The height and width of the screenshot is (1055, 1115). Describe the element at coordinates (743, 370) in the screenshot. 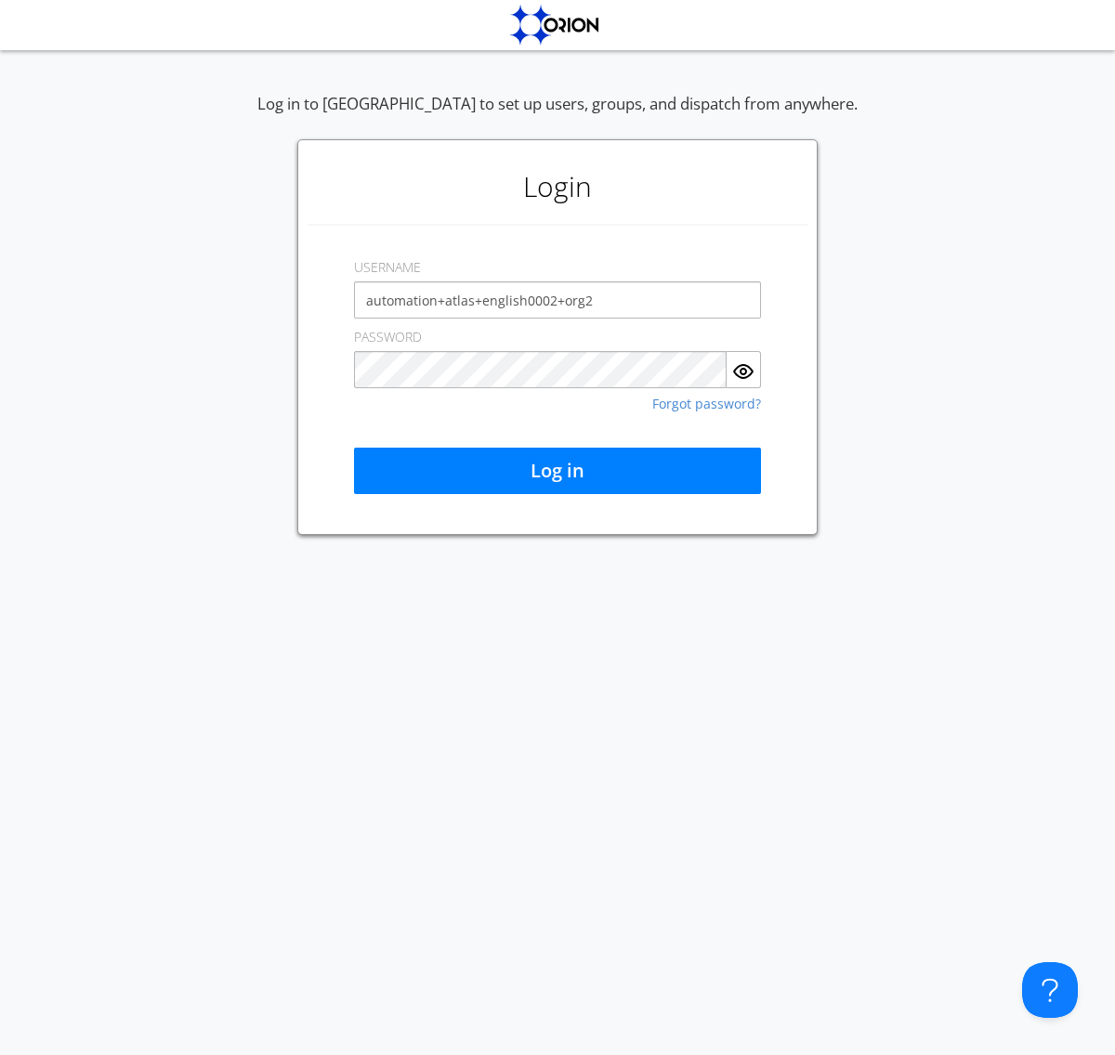

I see `button: Show Password` at that location.